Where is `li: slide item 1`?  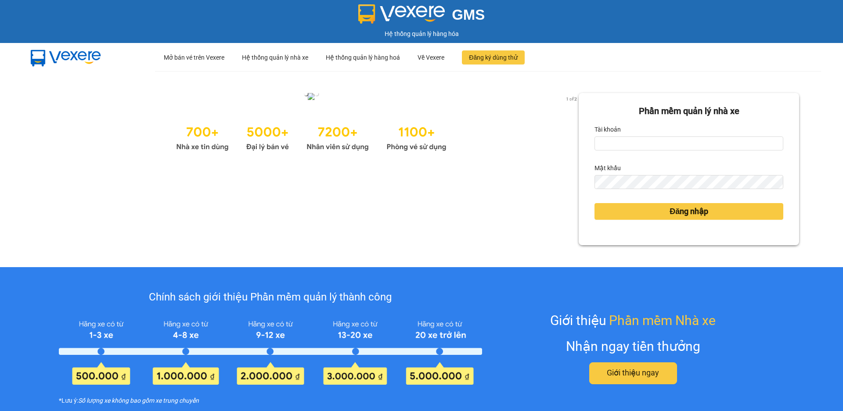
li: slide item 1 is located at coordinates (306, 94).